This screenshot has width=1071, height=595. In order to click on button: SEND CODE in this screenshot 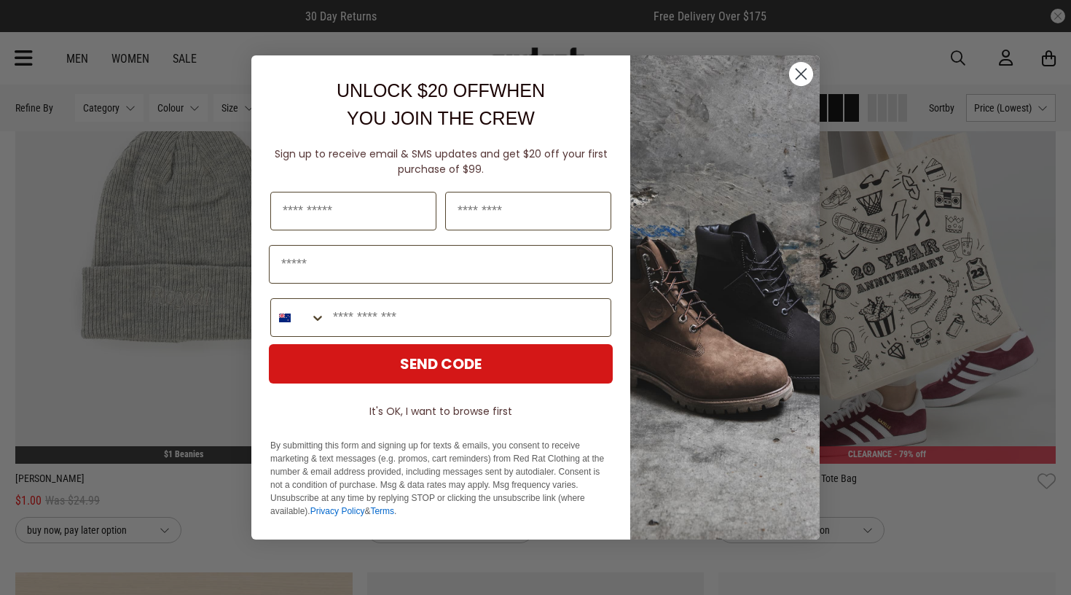, I will do `click(441, 364)`.